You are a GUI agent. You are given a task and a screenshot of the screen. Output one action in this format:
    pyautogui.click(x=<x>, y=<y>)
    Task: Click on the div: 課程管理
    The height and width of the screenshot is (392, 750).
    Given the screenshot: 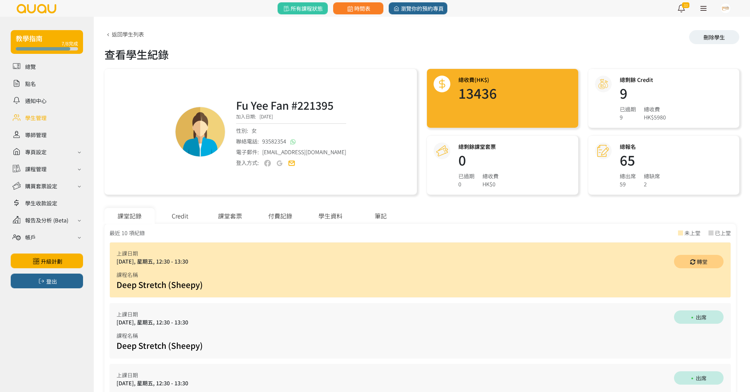 What is the action you would take?
    pyautogui.click(x=36, y=169)
    